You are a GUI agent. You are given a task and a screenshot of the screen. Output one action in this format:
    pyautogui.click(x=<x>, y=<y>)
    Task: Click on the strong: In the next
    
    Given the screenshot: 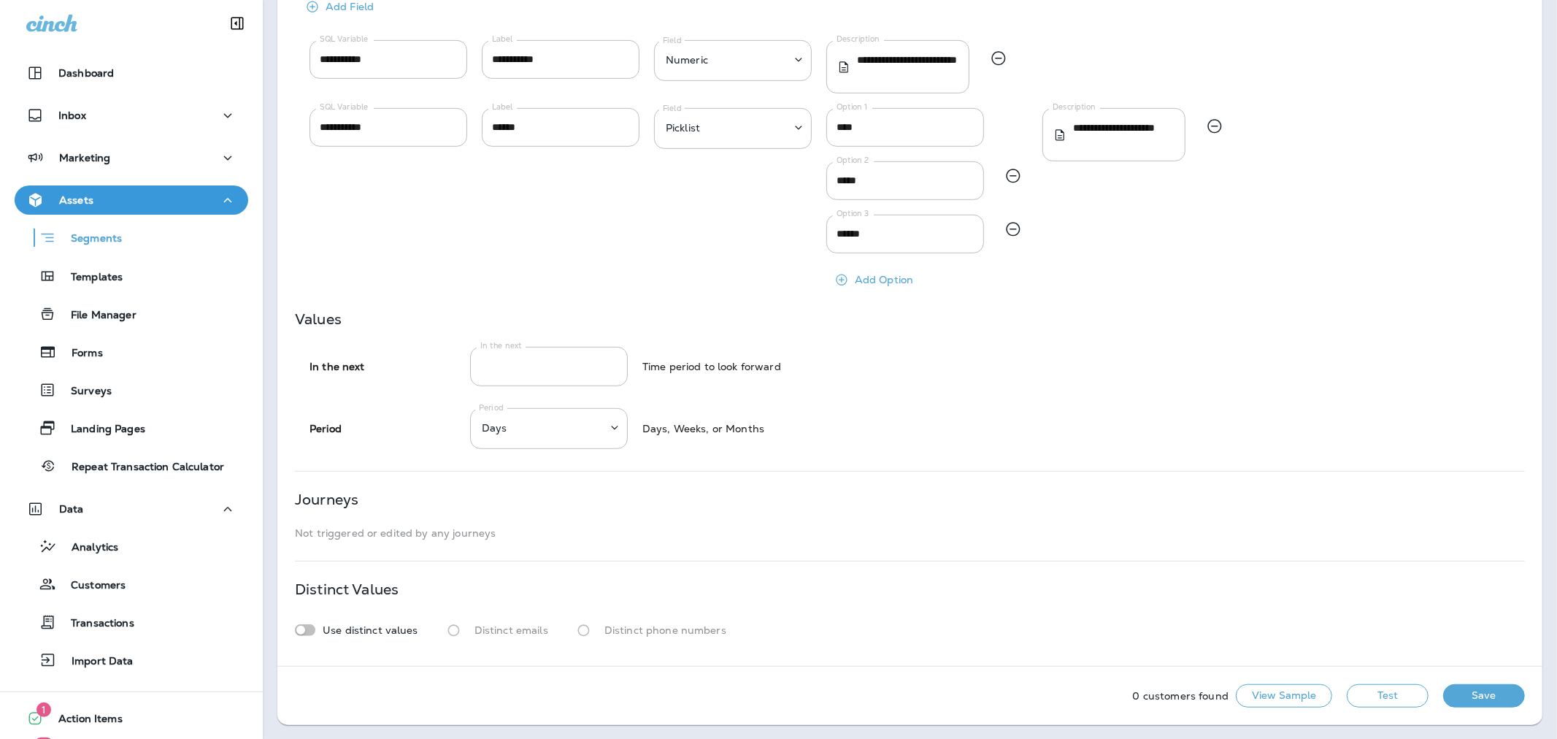 What is the action you would take?
    pyautogui.click(x=337, y=366)
    